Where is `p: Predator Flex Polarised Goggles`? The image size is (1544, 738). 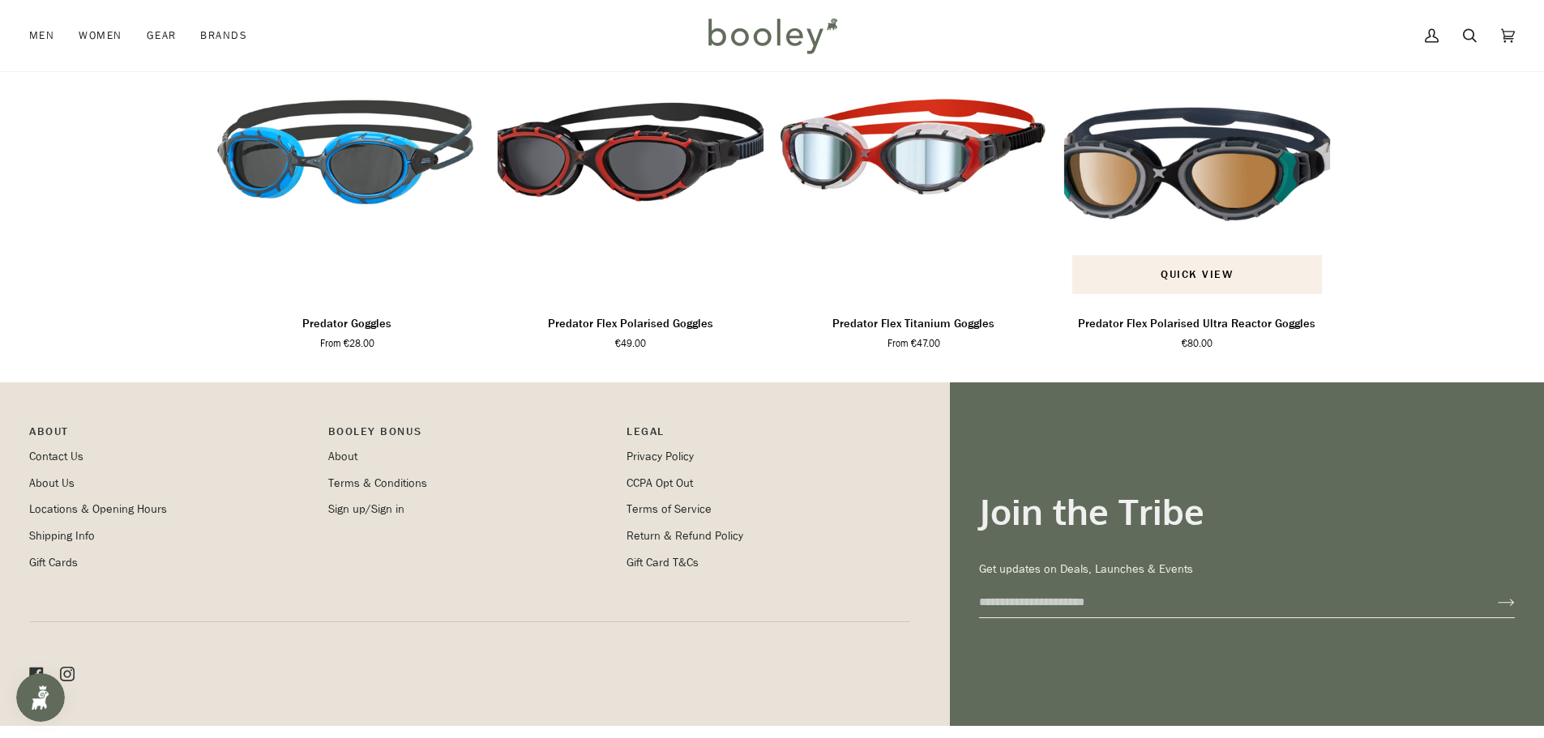 p: Predator Flex Polarised Goggles is located at coordinates (631, 324).